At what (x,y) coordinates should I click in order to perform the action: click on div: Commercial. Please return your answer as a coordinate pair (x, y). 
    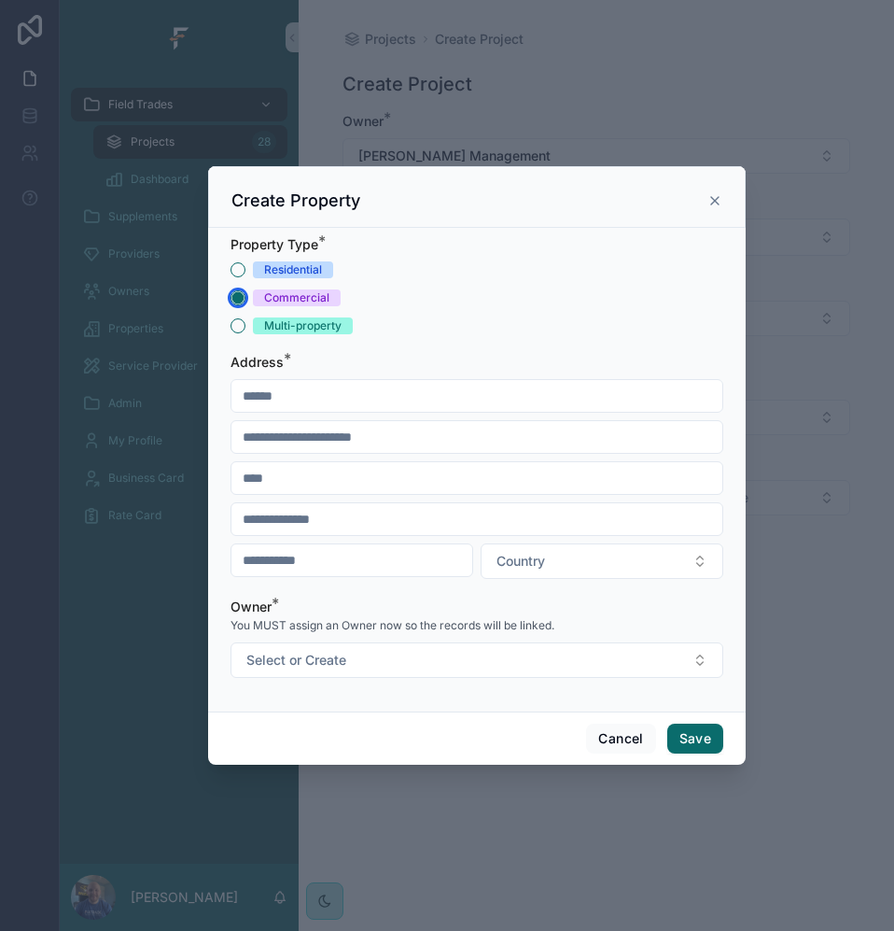
    Looking at the image, I should click on (297, 298).